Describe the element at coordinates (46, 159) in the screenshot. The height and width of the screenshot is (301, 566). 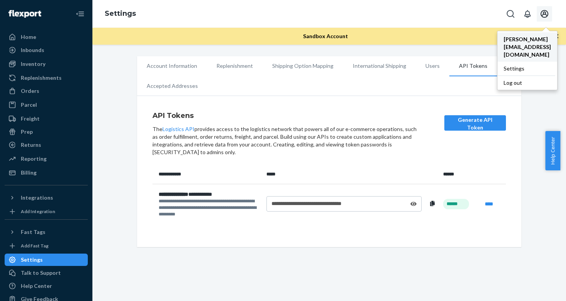
I see `a: Reporting` at that location.